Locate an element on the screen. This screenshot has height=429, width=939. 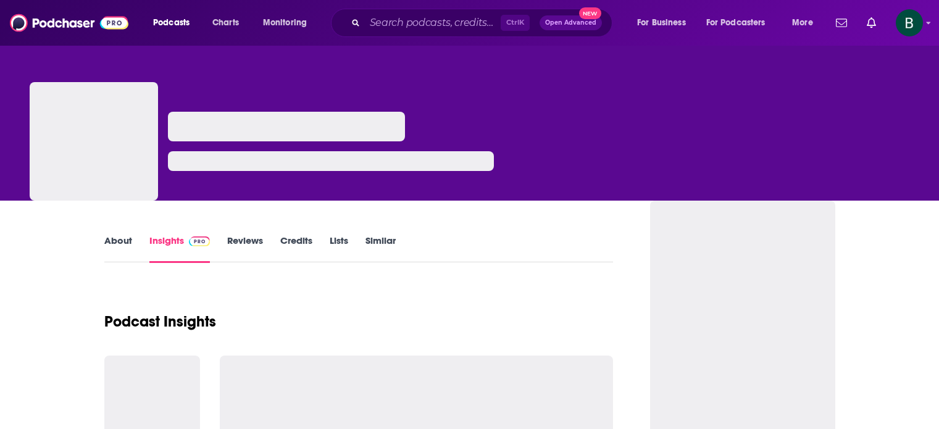
a: Credits is located at coordinates (296, 249).